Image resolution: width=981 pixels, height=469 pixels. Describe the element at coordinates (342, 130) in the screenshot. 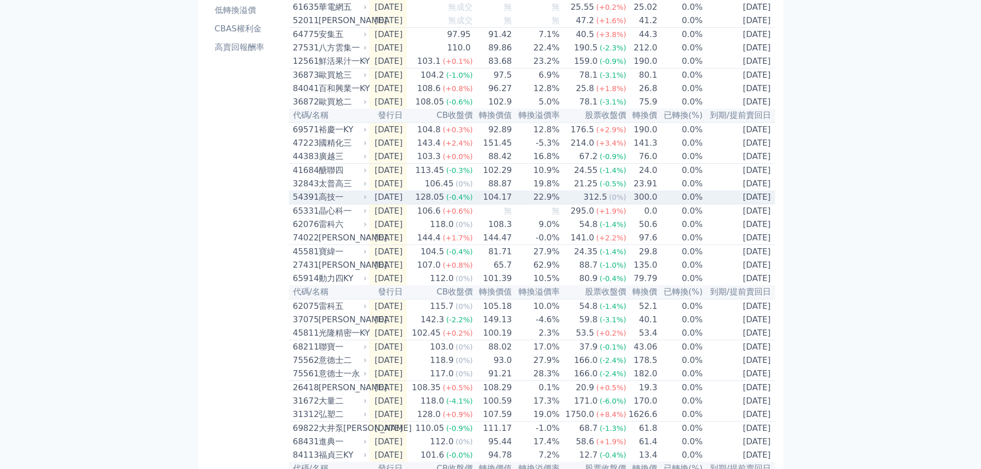

I see `div: 裕慶一KY` at that location.